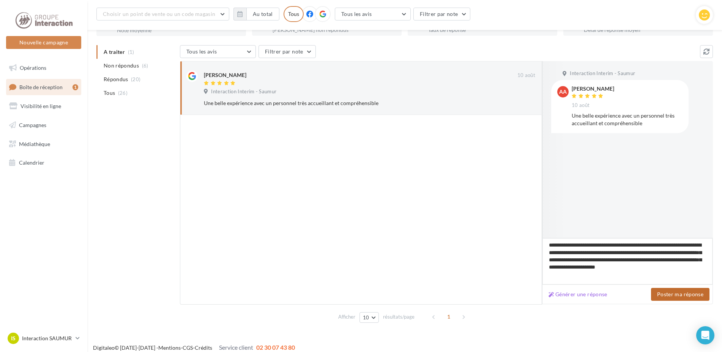 The width and height of the screenshot is (722, 352). Describe the element at coordinates (169, 348) in the screenshot. I see `a: Mentions` at that location.